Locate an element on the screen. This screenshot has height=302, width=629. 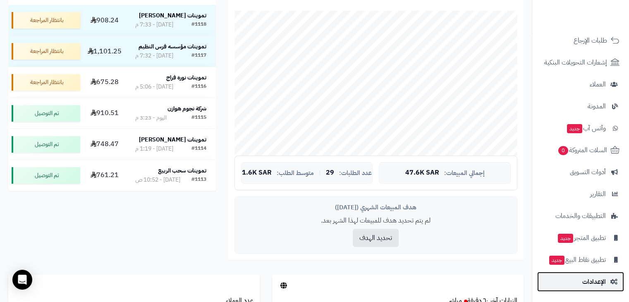
a: تطبيق نقاط البيعجديد is located at coordinates (581, 260).